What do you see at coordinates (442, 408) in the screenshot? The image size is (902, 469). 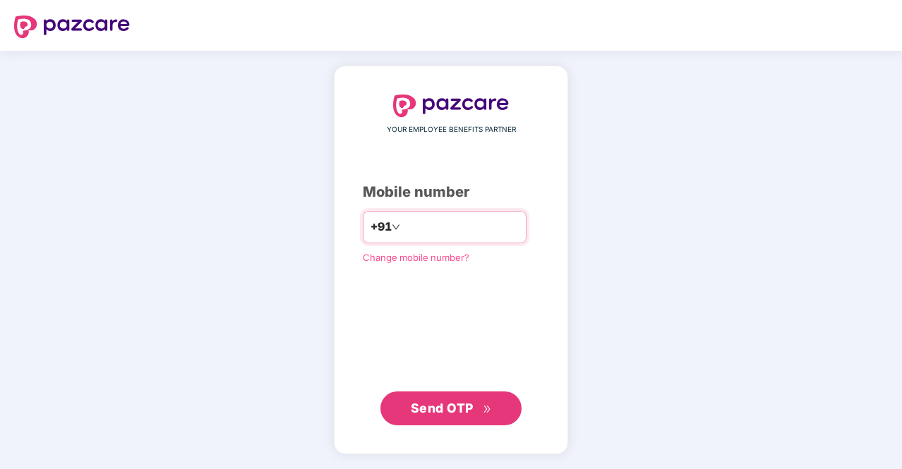 I see `span: Send OTP` at bounding box center [442, 408].